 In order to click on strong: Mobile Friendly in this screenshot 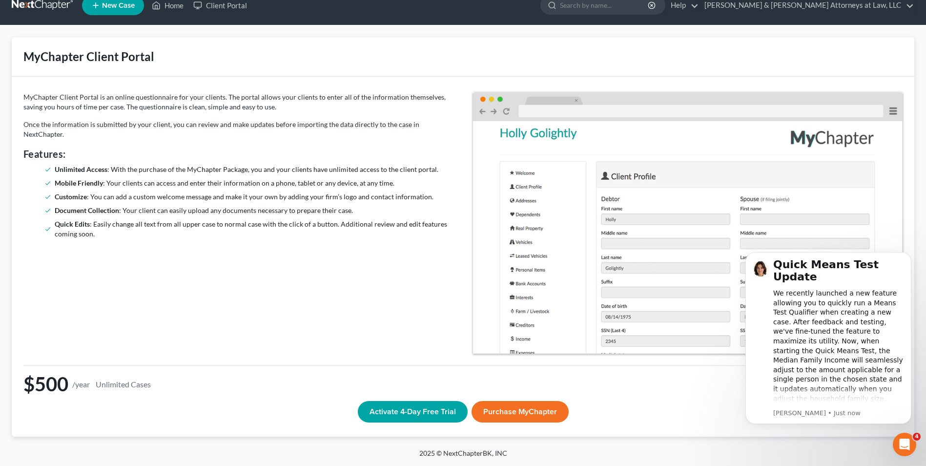, I will do `click(79, 182)`.